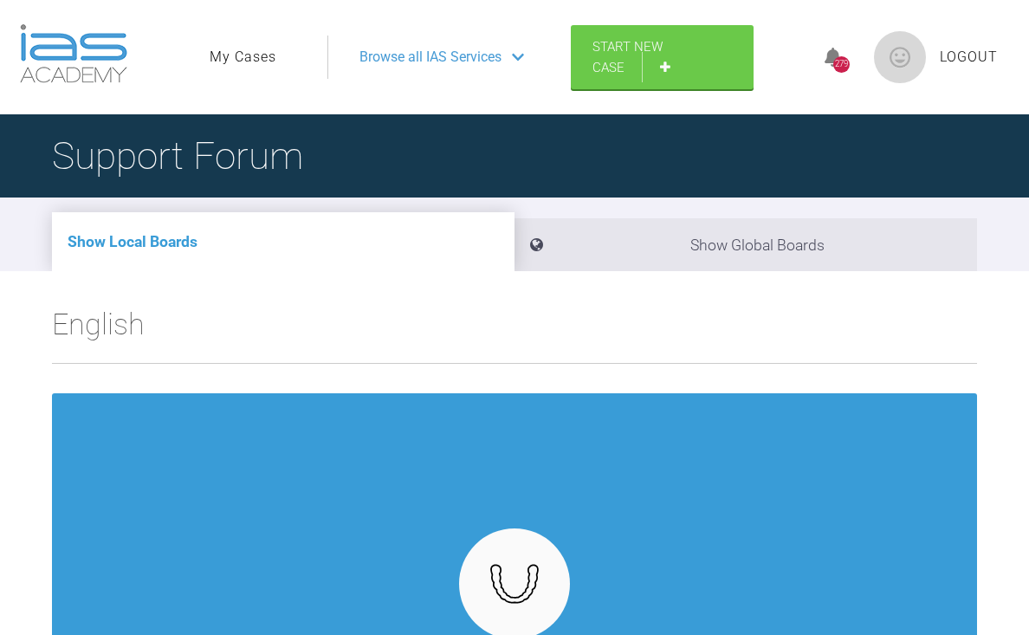 This screenshot has height=635, width=1029. Describe the element at coordinates (514, 332) in the screenshot. I see `h2: English` at that location.